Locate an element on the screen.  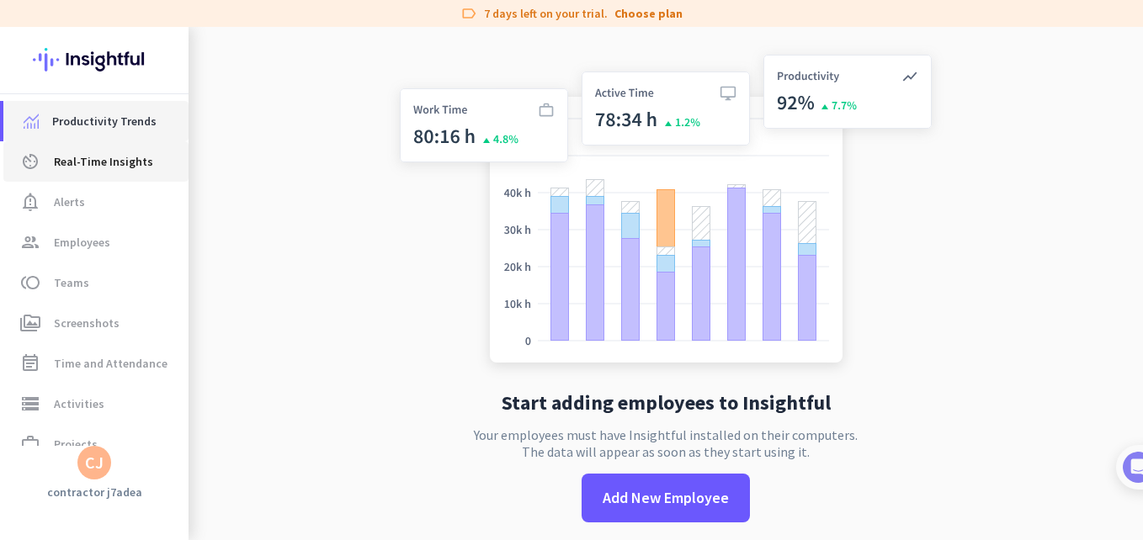
span: Projects is located at coordinates (76, 444).